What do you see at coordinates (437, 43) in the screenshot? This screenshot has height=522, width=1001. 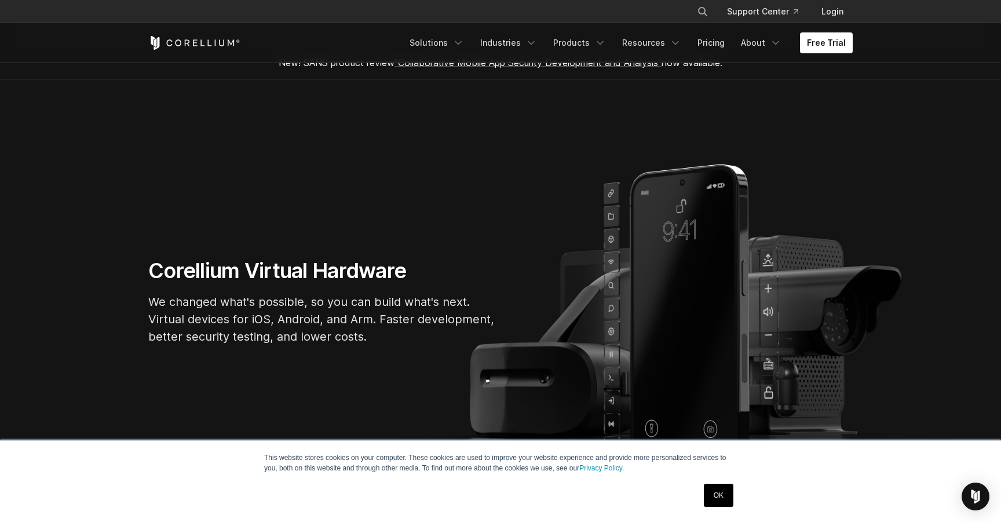 I see `a: Solutions` at bounding box center [437, 43].